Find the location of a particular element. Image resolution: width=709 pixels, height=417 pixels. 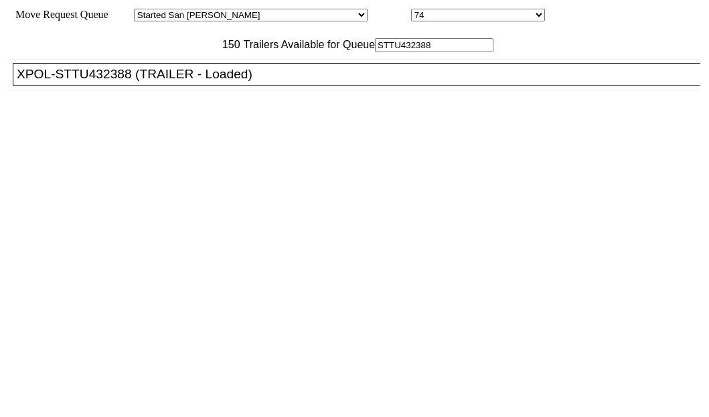

span: Area is located at coordinates (120, 14).